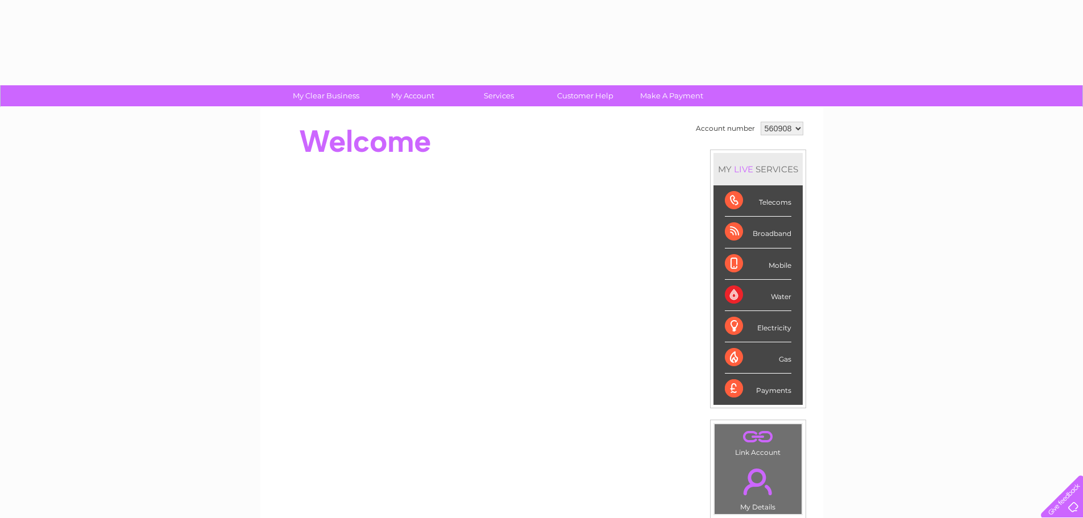  I want to click on div: Broadband, so click(758, 232).